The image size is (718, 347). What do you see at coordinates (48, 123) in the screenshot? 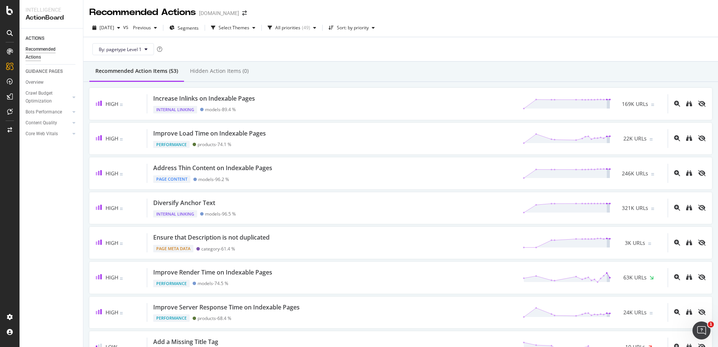
I see `a: Content Quality` at bounding box center [48, 123].